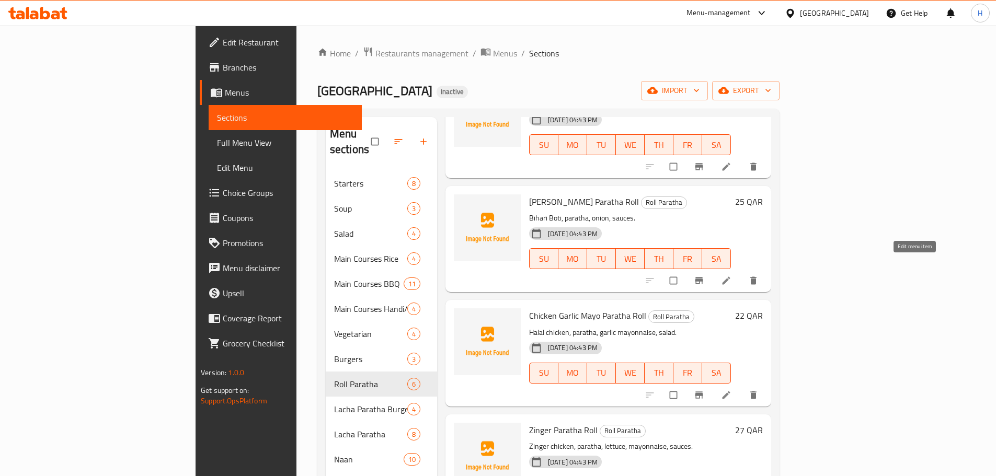 This screenshot has height=476, width=996. I want to click on div: Lacha Paratha Burgers, so click(371, 409).